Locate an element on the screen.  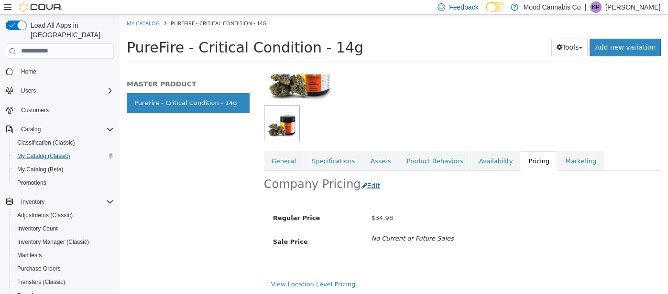
a: My Catalog (Classic) is located at coordinates (43, 156).